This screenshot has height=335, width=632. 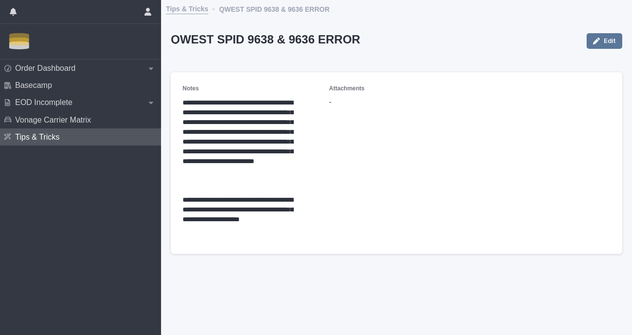 What do you see at coordinates (19, 41) in the screenshot?
I see `img: Zbn3osBRTqmJoOucoKu4` at bounding box center [19, 41].